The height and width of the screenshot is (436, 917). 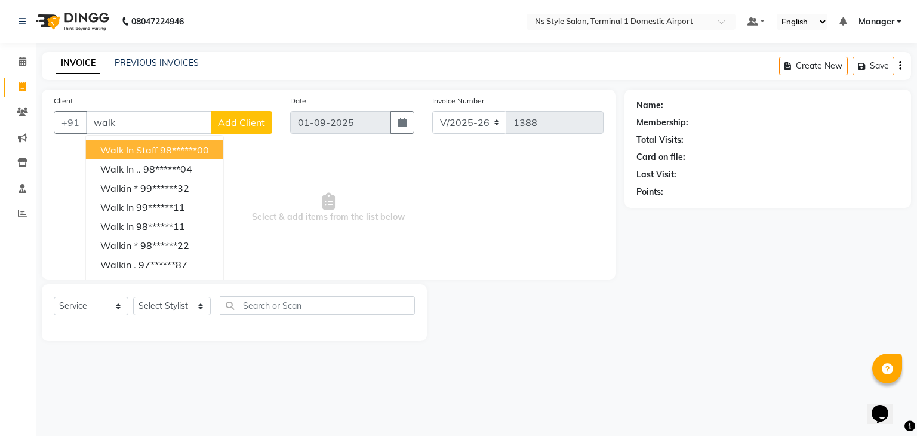 What do you see at coordinates (158, 21) in the screenshot?
I see `b: 08047224946` at bounding box center [158, 21].